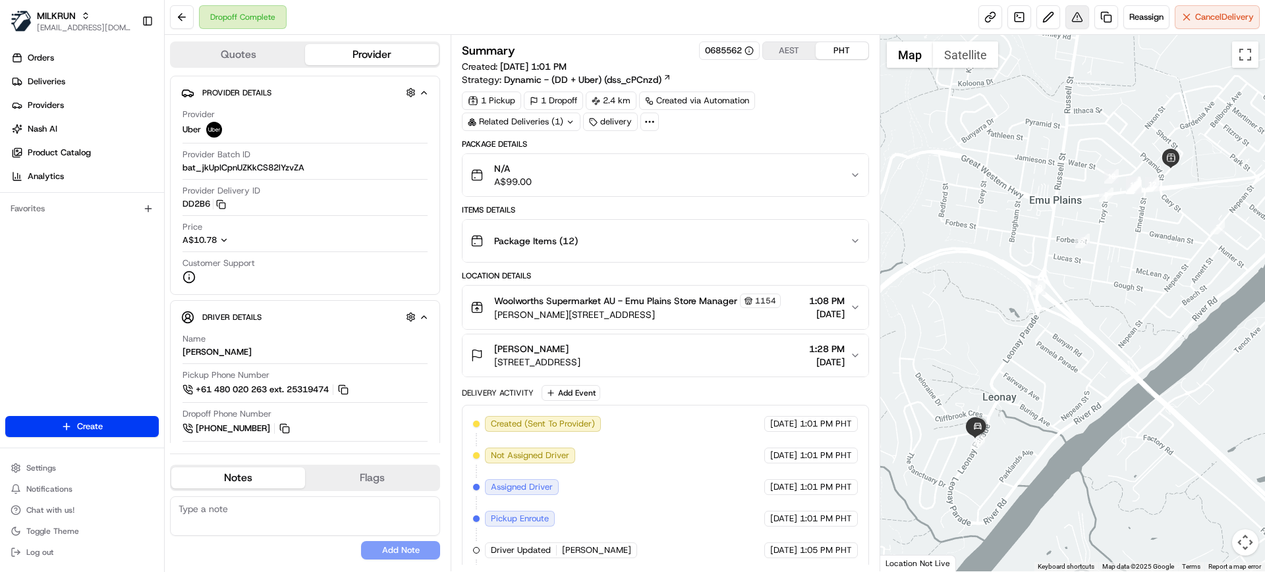  What do you see at coordinates (665, 210) in the screenshot?
I see `div: Items Details` at bounding box center [665, 210].